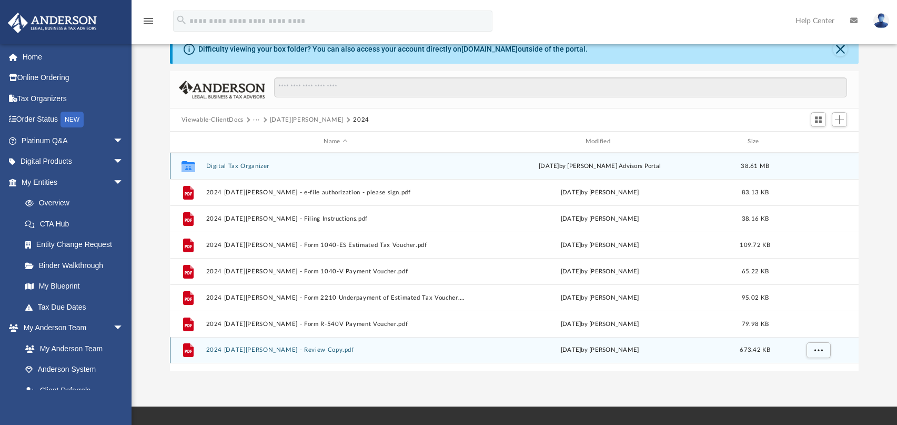 The width and height of the screenshot is (897, 425). I want to click on a: Order StatusNEW, so click(73, 119).